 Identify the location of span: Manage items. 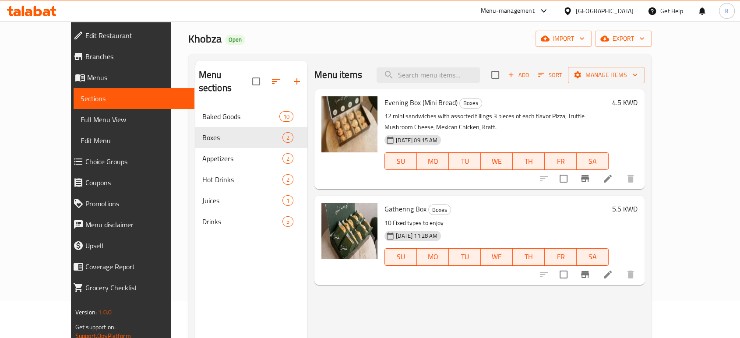
(606, 75).